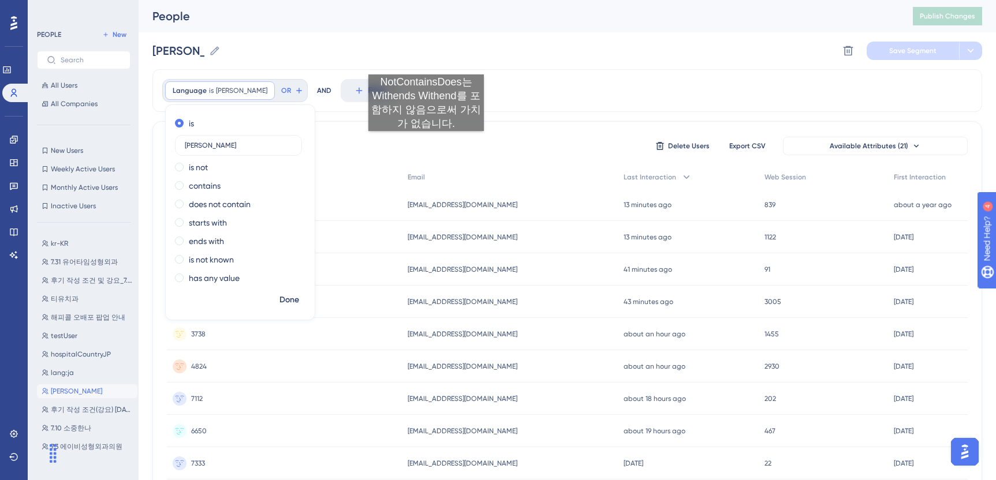  Describe the element at coordinates (49, 35) in the screenshot. I see `div: PEOPLE` at that location.